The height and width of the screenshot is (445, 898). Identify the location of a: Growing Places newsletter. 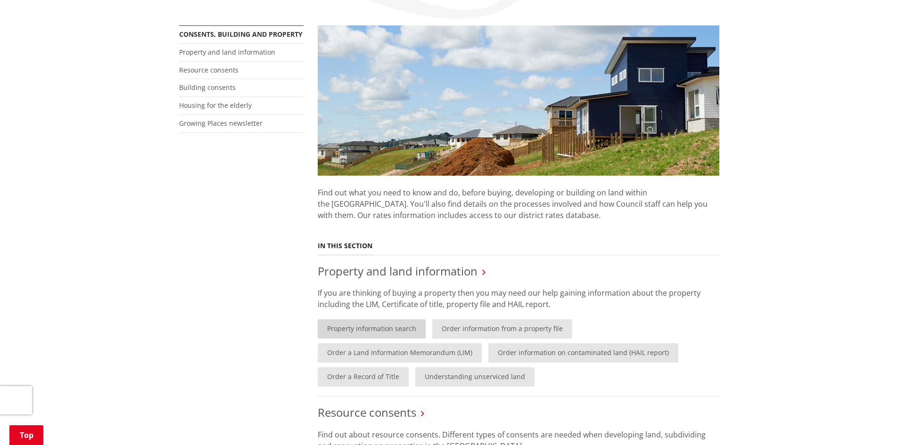
(221, 123).